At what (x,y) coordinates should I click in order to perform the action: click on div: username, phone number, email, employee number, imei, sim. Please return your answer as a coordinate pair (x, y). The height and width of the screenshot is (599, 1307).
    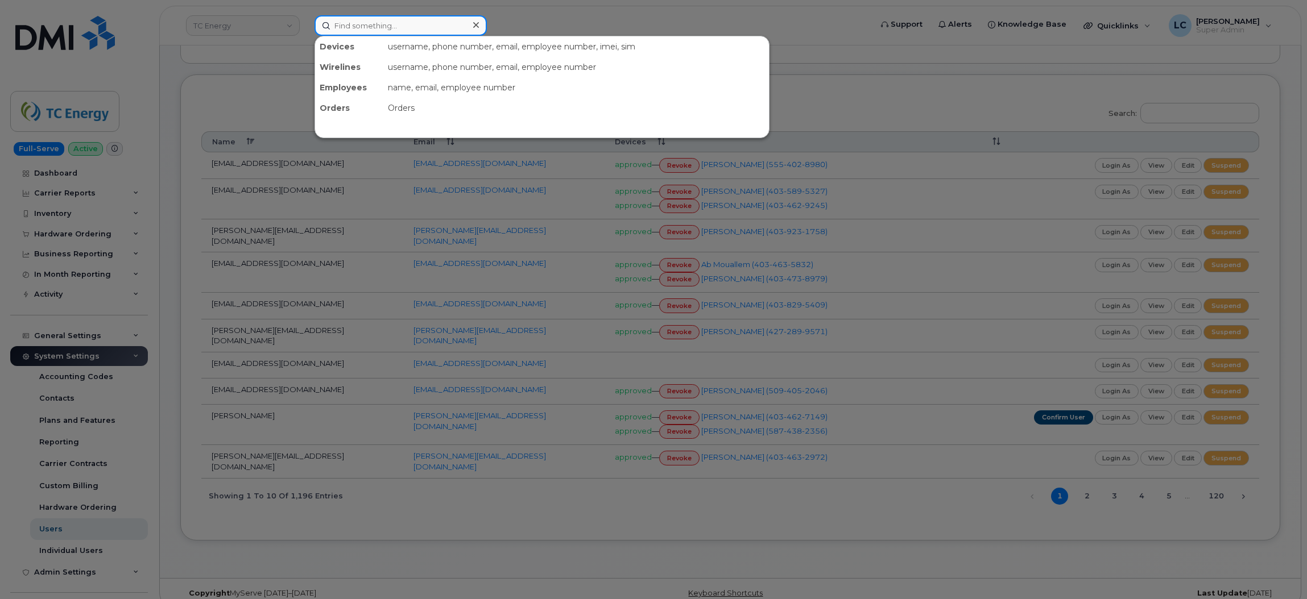
    Looking at the image, I should click on (576, 47).